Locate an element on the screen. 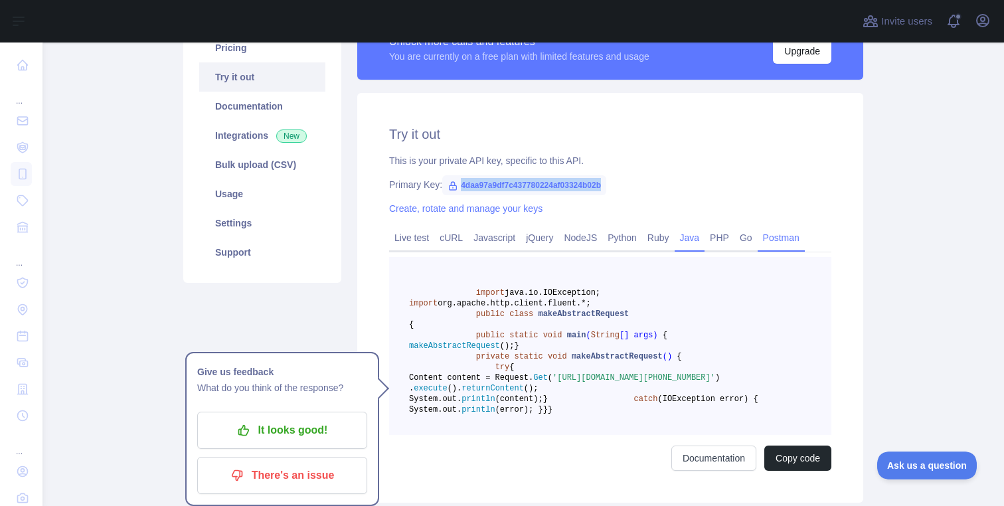  span: [] args) is located at coordinates (639, 335).